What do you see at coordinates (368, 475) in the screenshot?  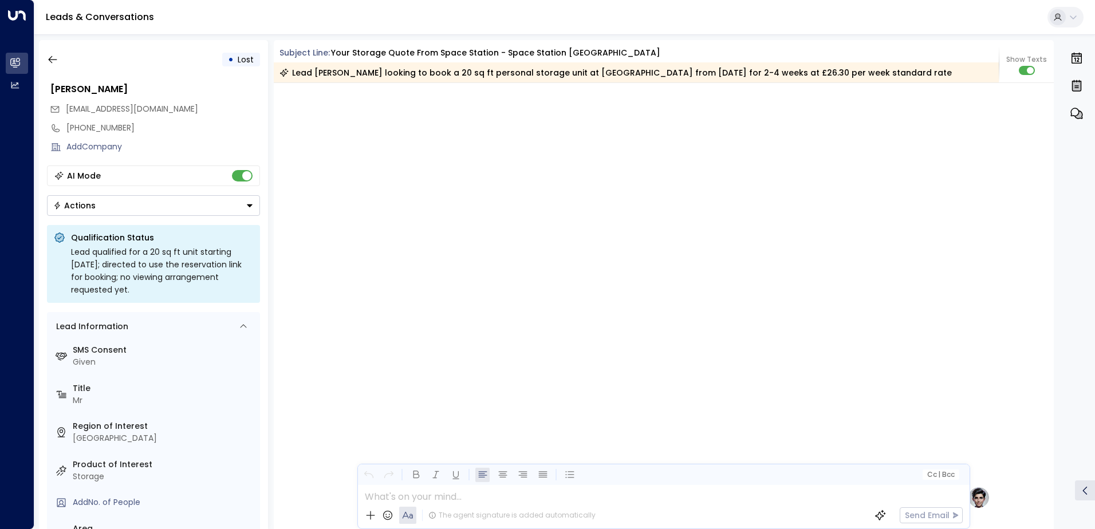 I see `button: Undo` at bounding box center [368, 475].